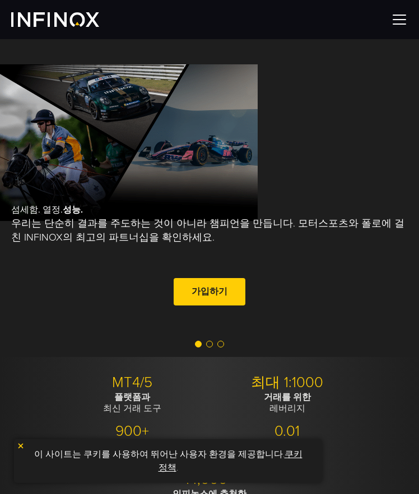 Image resolution: width=419 pixels, height=494 pixels. Describe the element at coordinates (73, 210) in the screenshot. I see `strong: 성능.` at that location.